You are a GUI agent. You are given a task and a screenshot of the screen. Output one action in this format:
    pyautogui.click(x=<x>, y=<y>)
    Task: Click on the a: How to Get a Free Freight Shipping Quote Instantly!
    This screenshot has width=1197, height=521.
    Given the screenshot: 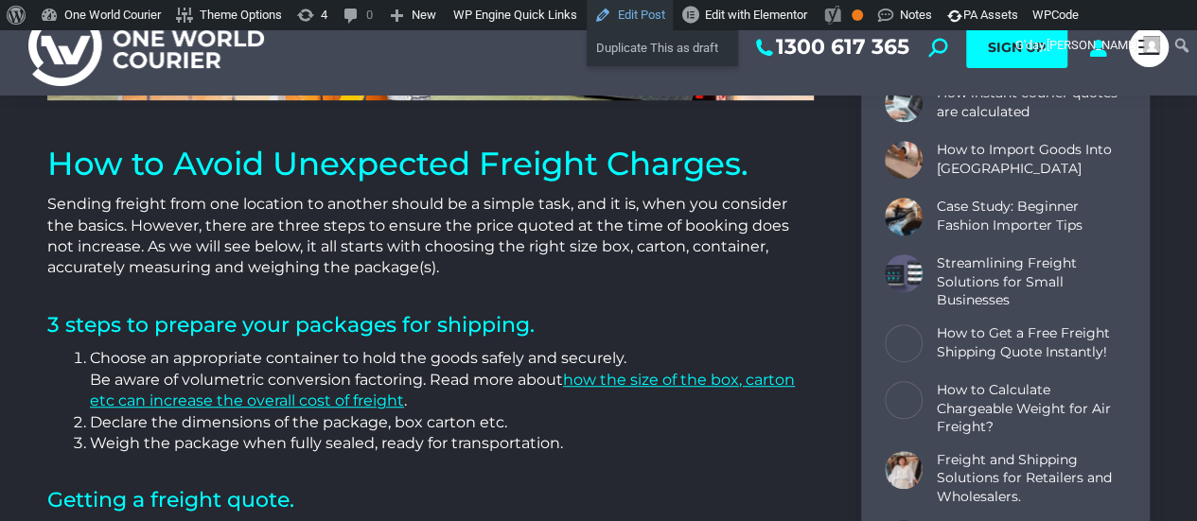 What is the action you would take?
    pyautogui.click(x=1032, y=343)
    